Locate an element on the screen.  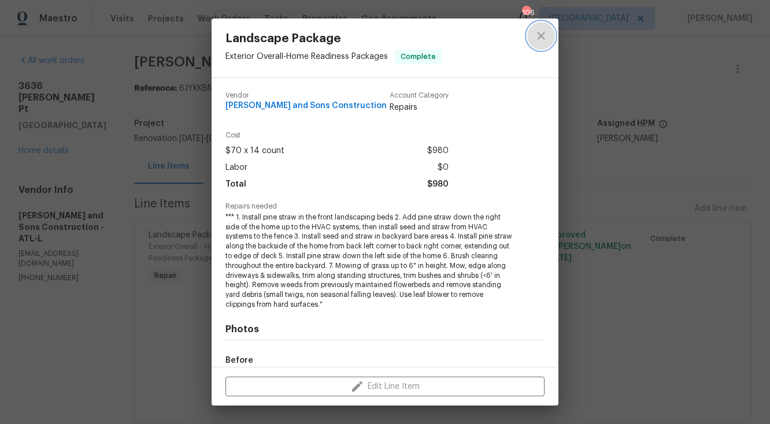
span: Repairs is located at coordinates (419, 107).